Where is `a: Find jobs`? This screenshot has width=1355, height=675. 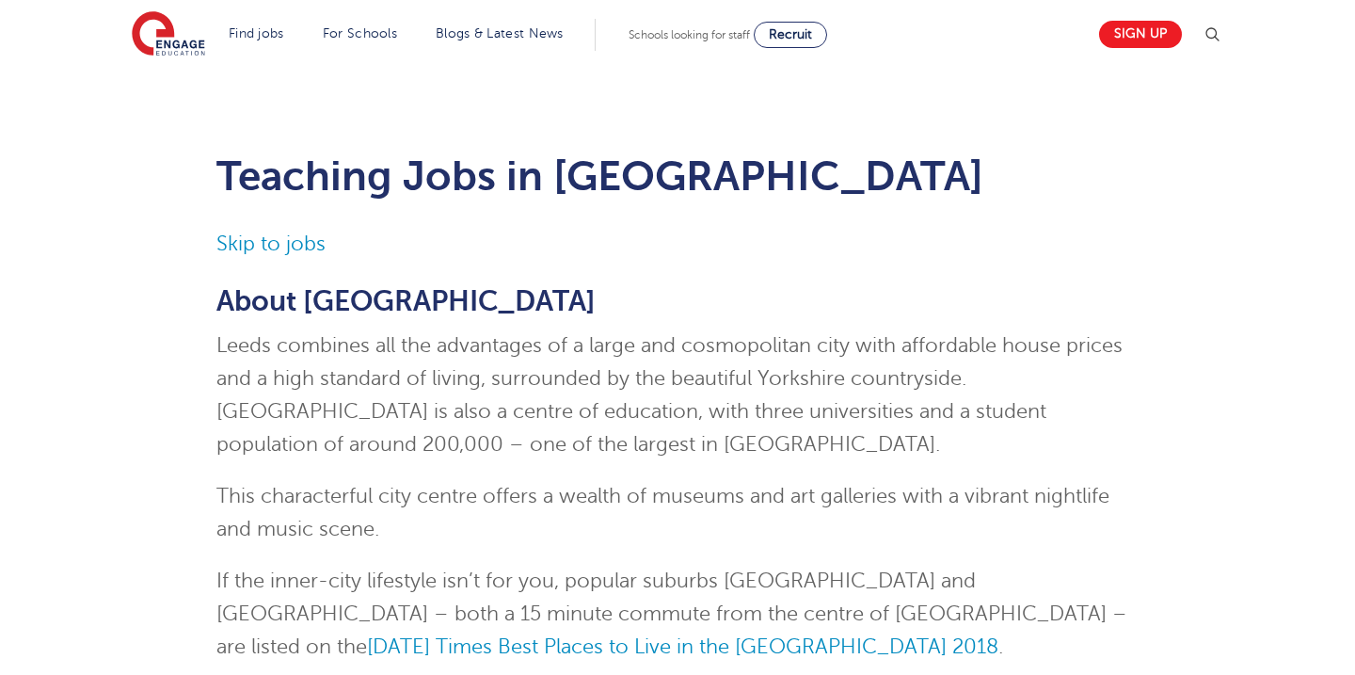 a: Find jobs is located at coordinates (256, 33).